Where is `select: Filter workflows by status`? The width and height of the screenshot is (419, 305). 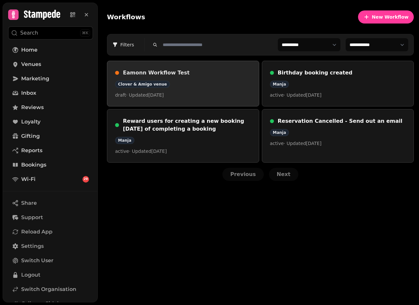 select: Filter workflows by status is located at coordinates (377, 45).